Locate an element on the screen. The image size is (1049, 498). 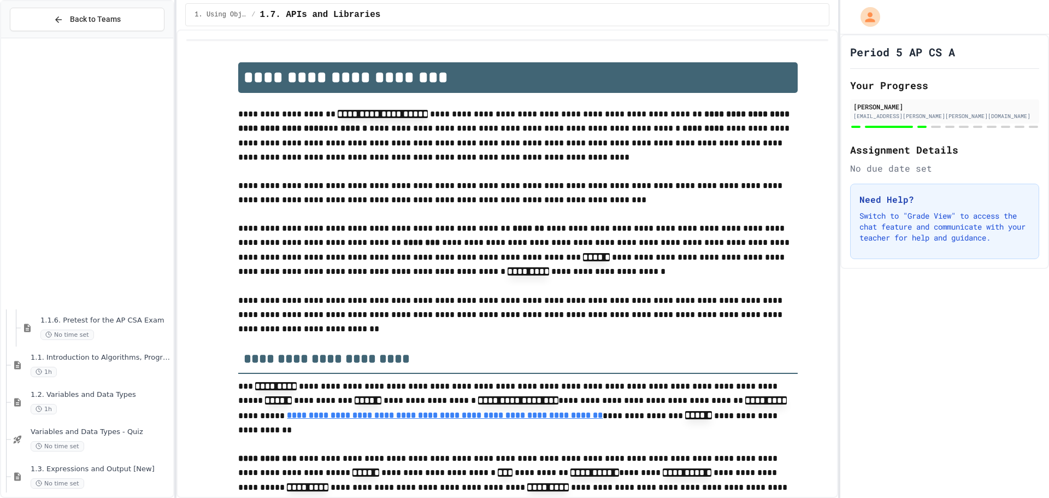
h1: Period 5 AP CS A is located at coordinates (903, 52).